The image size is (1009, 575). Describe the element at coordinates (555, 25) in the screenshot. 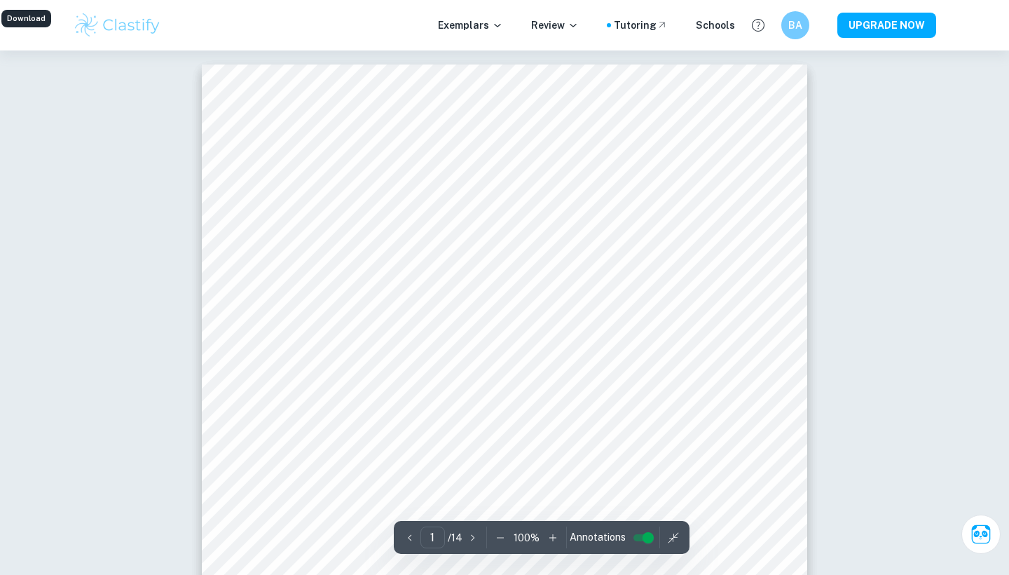

I see `p: Review` at that location.